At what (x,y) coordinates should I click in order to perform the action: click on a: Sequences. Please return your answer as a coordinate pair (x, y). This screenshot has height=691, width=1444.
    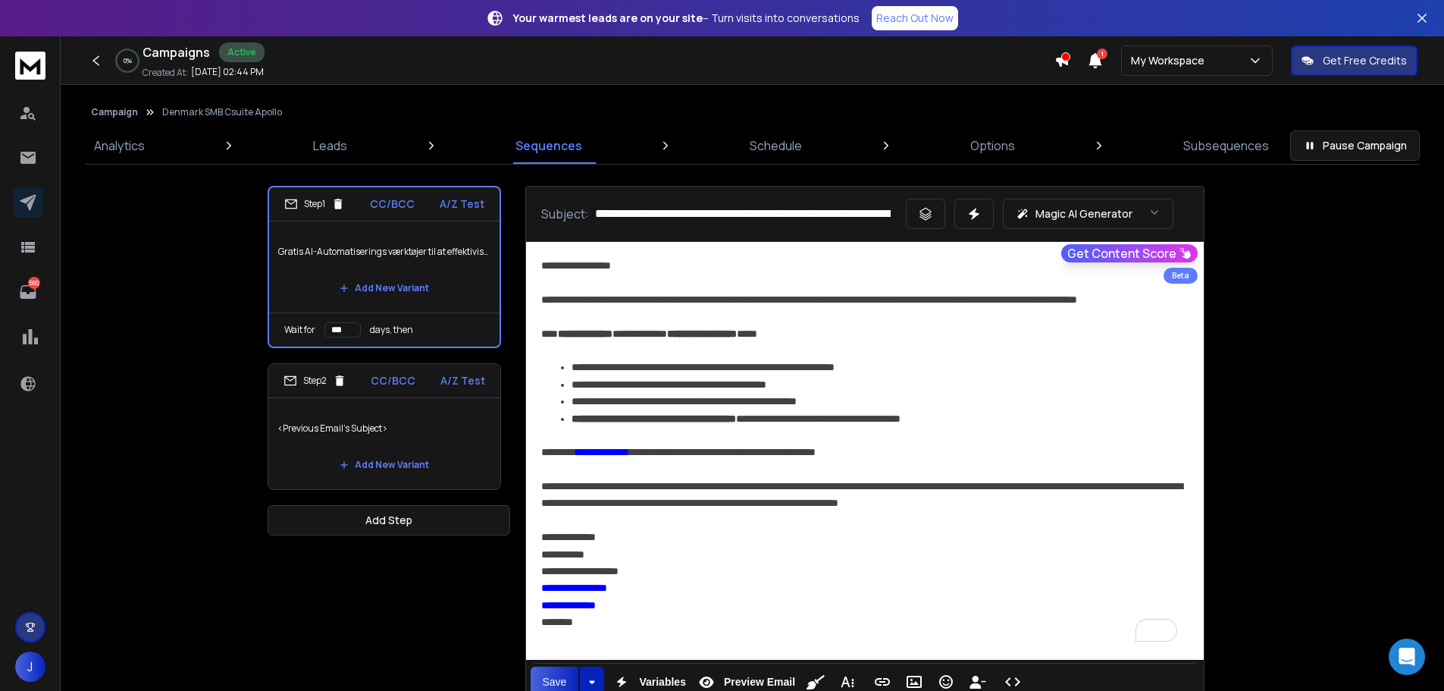
    Looking at the image, I should click on (549, 146).